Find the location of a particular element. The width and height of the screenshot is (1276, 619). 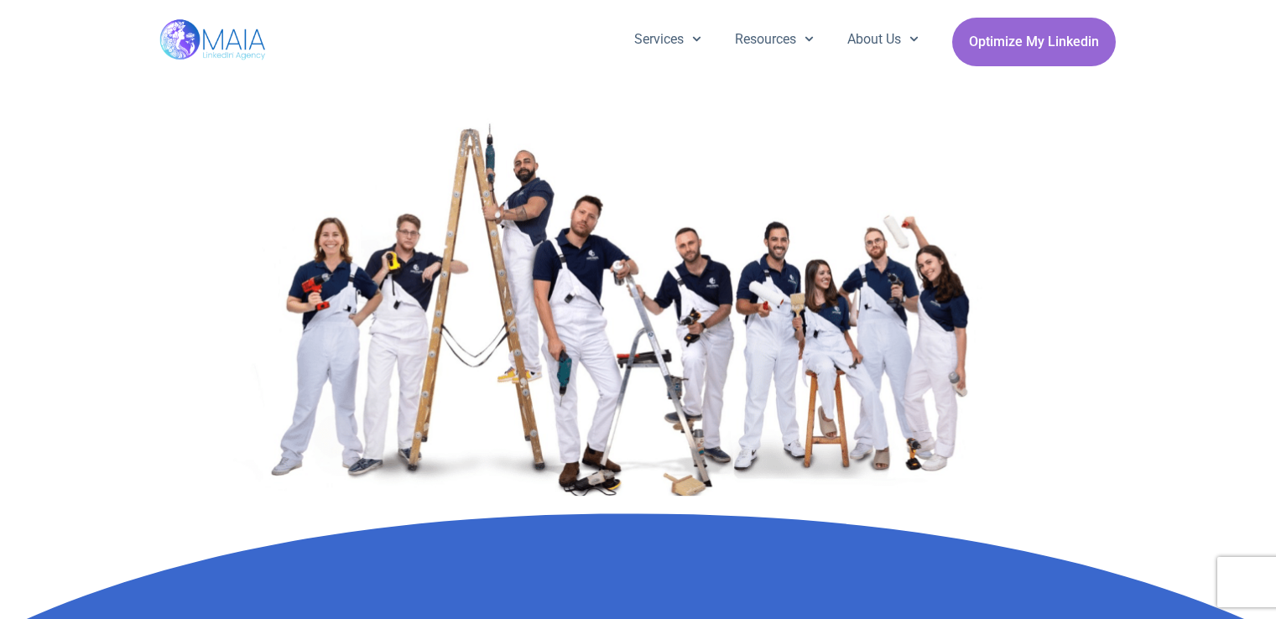

a: About Us is located at coordinates (883, 39).